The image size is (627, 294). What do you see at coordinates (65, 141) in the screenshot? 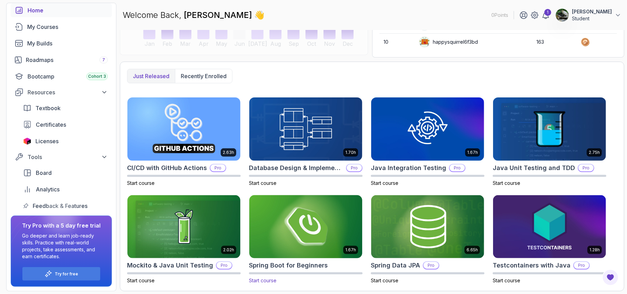
I see `a: licenses` at bounding box center [65, 141].